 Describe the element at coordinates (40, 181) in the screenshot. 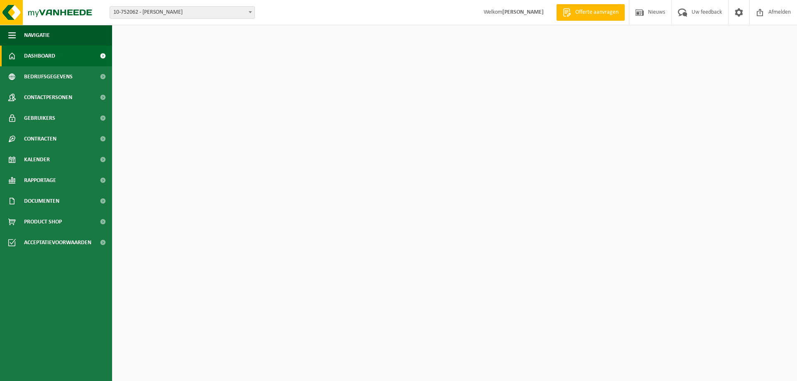

I see `span: Rapportage` at that location.